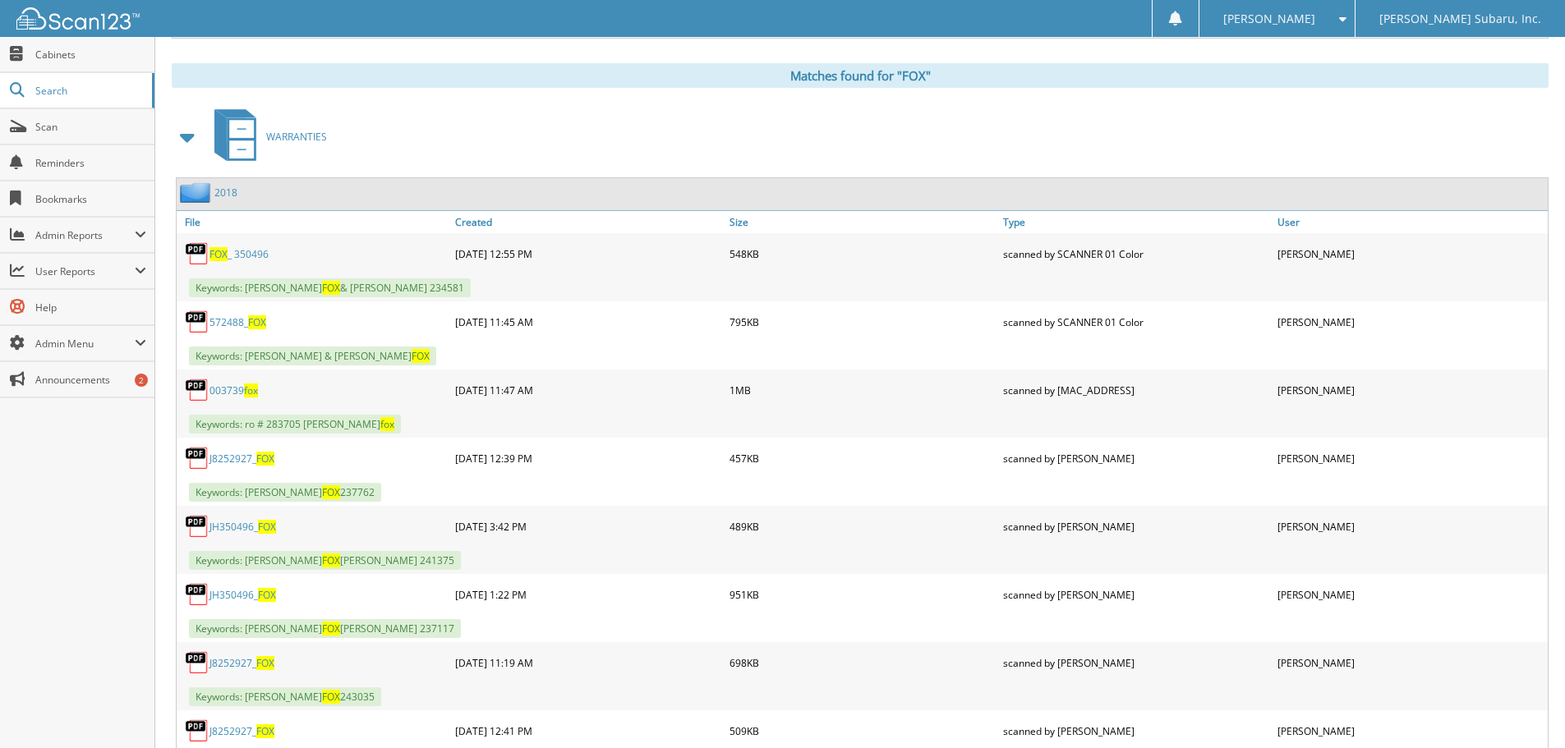  What do you see at coordinates (233, 390) in the screenshot?
I see `a: 003739fox` at bounding box center [233, 390].